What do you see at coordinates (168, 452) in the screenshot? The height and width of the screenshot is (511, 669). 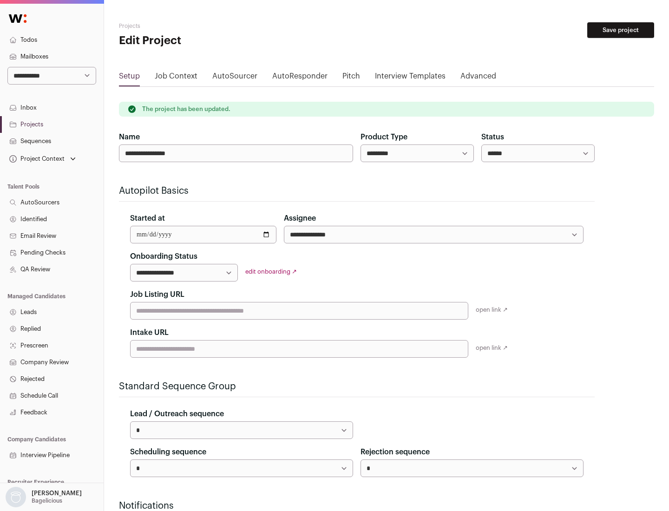 I see `label: Scheduling sequence` at bounding box center [168, 452].